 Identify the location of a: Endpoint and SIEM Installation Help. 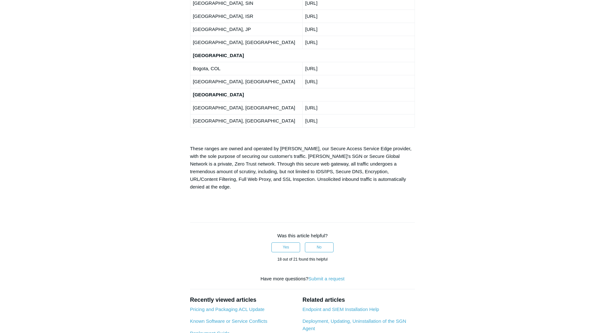
(341, 309).